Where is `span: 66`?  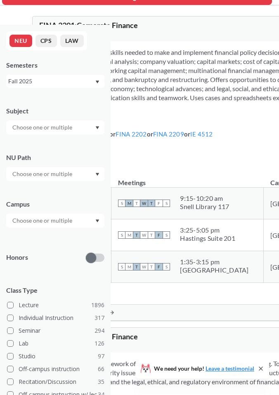
span: 66 is located at coordinates (101, 369).